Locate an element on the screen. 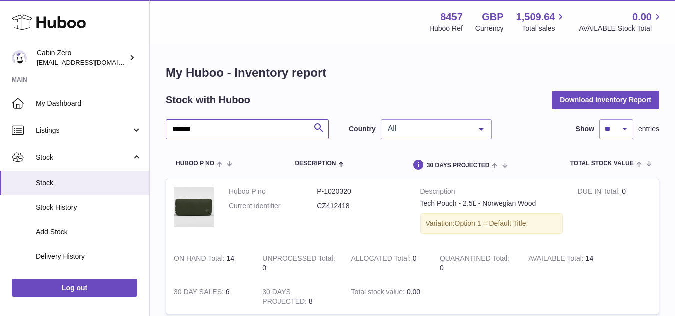 Image resolution: width=675 pixels, height=316 pixels. span: Add Stock is located at coordinates (89, 232).